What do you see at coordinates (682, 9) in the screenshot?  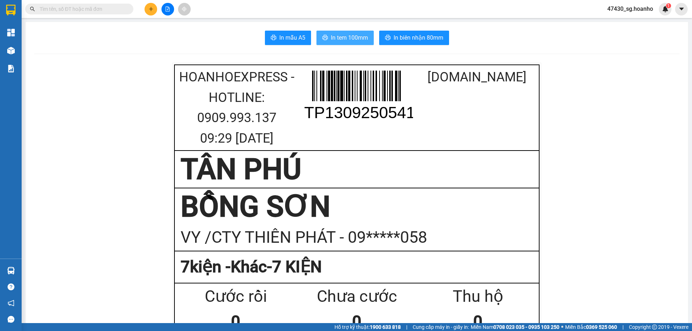 I see `span: caret-down` at bounding box center [682, 9].